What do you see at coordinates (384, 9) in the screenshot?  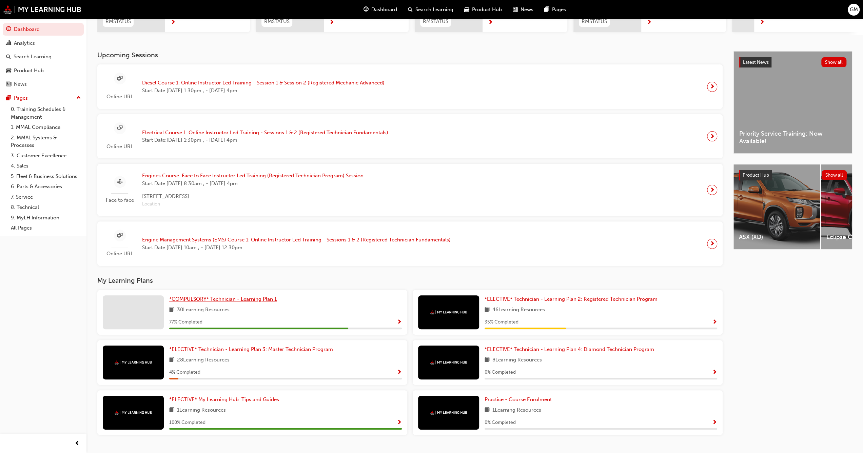 I see `span: Dashboard` at bounding box center [384, 9].